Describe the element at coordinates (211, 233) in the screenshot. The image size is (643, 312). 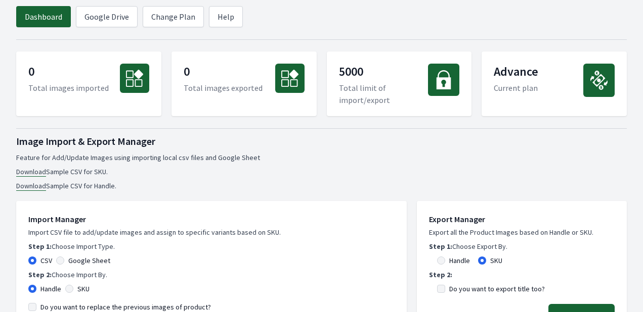
I see `p: Import CSV file to add/update images and assign to specific variants based on SKU.` at that location.